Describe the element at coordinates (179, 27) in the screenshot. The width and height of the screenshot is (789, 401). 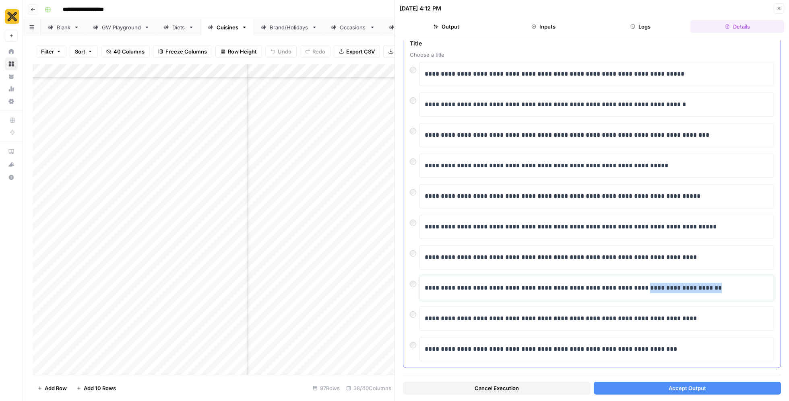
I see `a: Diets` at that location.